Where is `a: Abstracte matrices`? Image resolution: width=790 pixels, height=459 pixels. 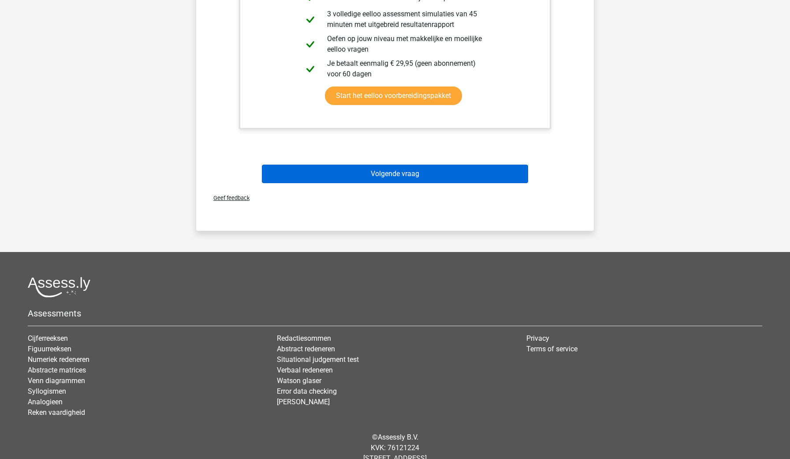
a: Abstracte matrices is located at coordinates (57, 370).